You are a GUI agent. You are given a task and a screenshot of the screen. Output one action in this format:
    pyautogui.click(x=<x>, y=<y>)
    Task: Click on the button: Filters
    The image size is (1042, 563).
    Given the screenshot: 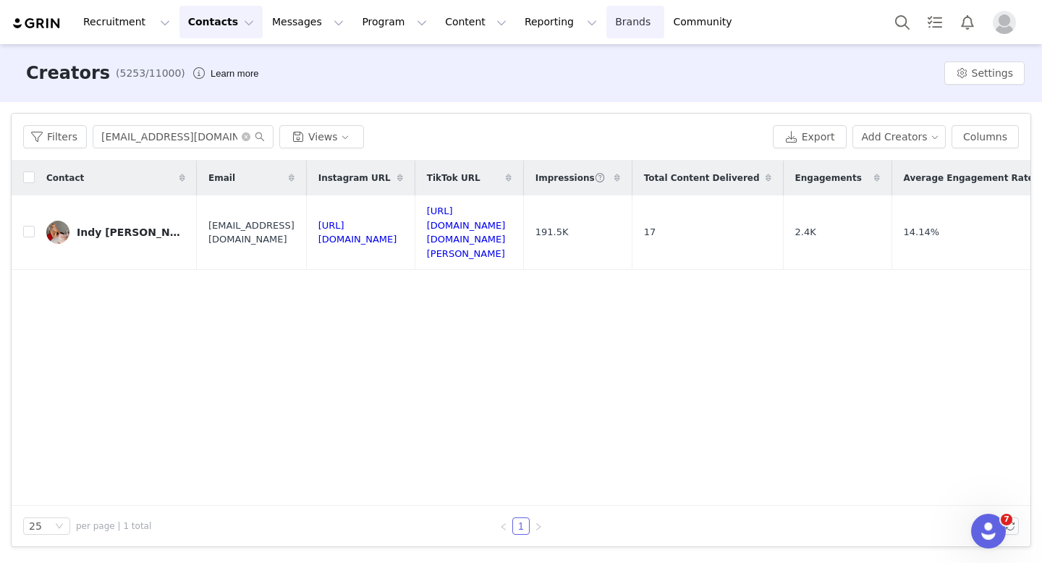 What is the action you would take?
    pyautogui.click(x=55, y=137)
    